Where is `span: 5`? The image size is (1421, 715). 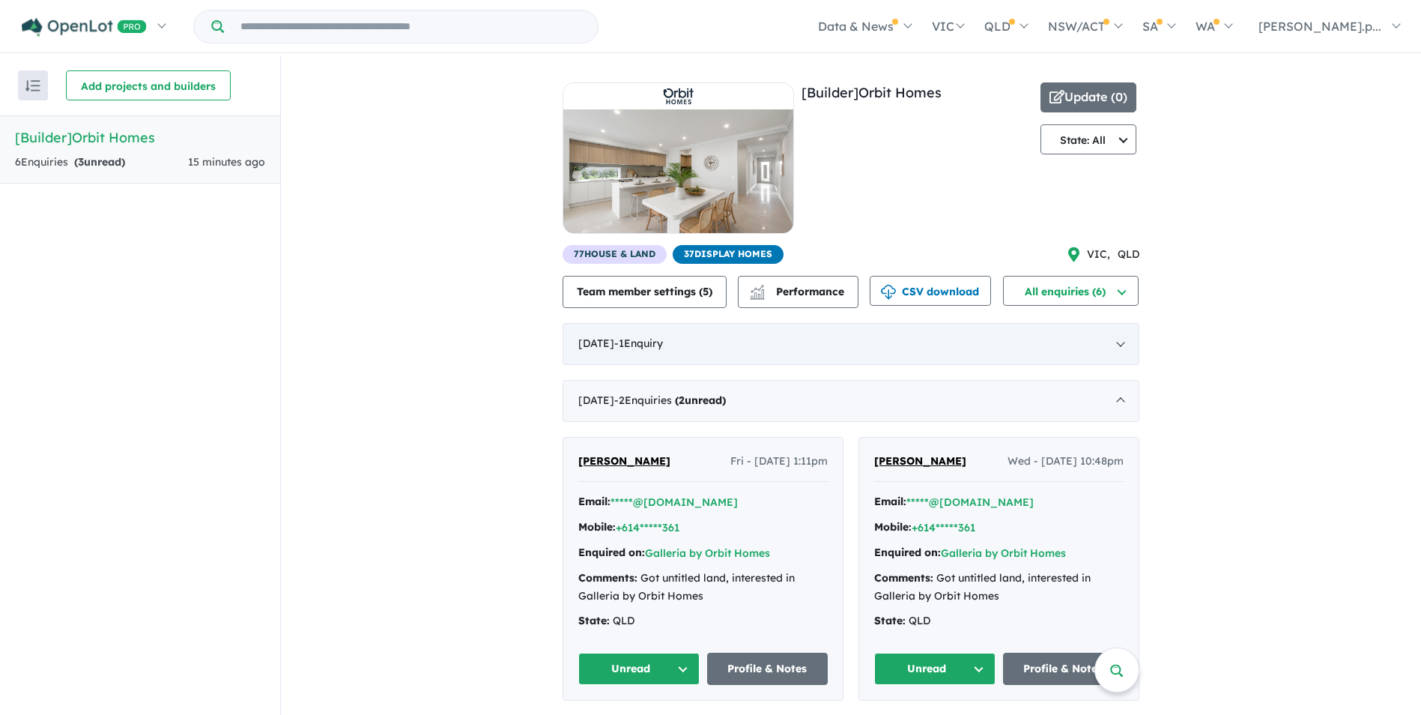
span: 5 is located at coordinates (706, 291).